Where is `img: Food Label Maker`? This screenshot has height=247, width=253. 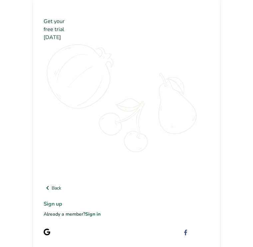 img: Food Label Maker is located at coordinates (76, 11).